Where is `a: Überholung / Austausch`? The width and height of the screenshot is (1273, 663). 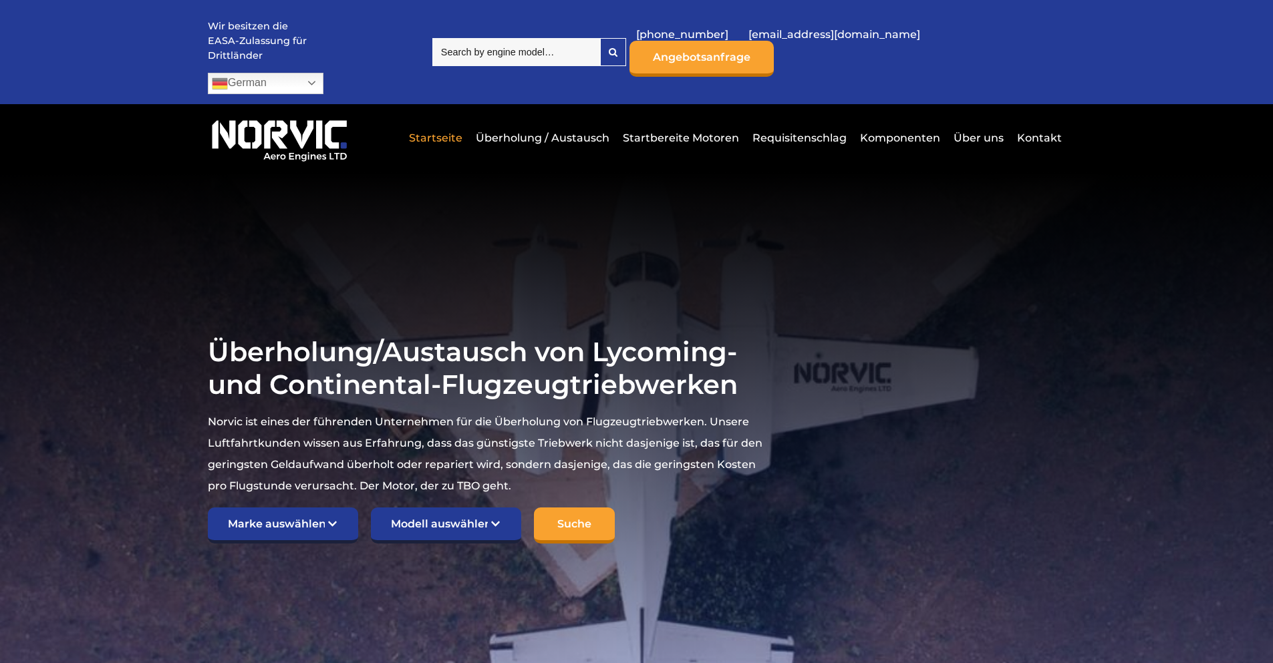
a: Überholung / Austausch is located at coordinates (543, 138).